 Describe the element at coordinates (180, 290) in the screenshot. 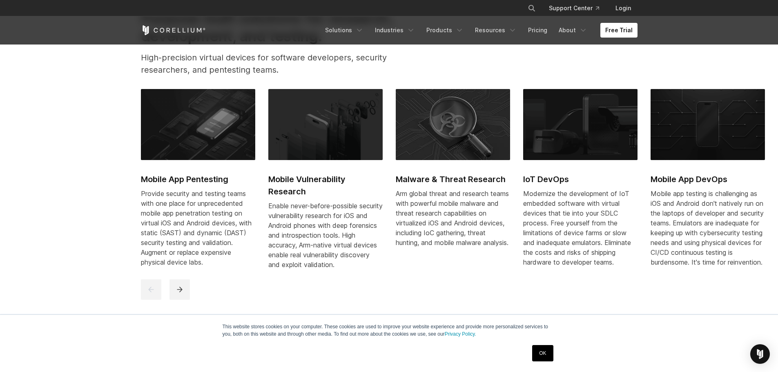

I see `button: next` at that location.